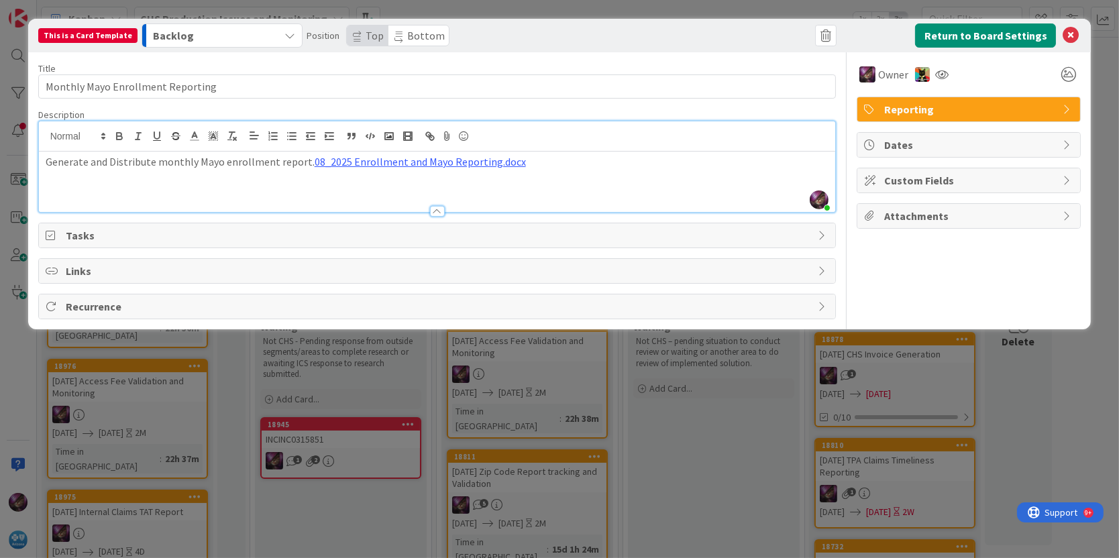 This screenshot has height=558, width=1119. I want to click on span: Support, so click(44, 10).